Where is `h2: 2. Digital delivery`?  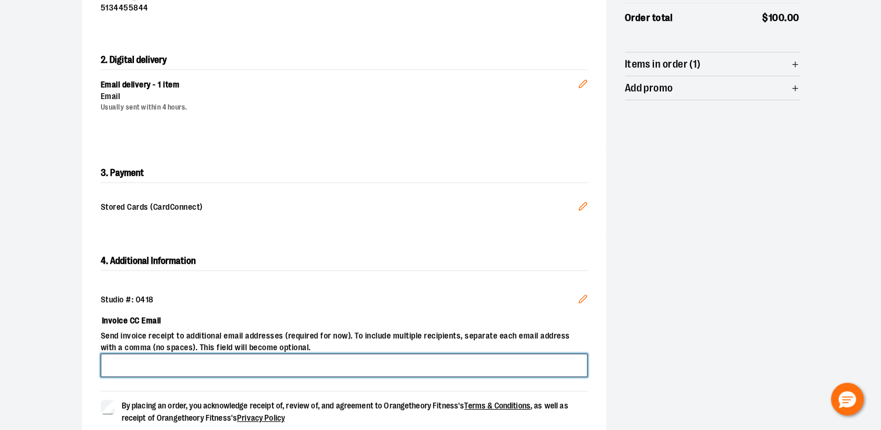 h2: 2. Digital delivery is located at coordinates (344, 60).